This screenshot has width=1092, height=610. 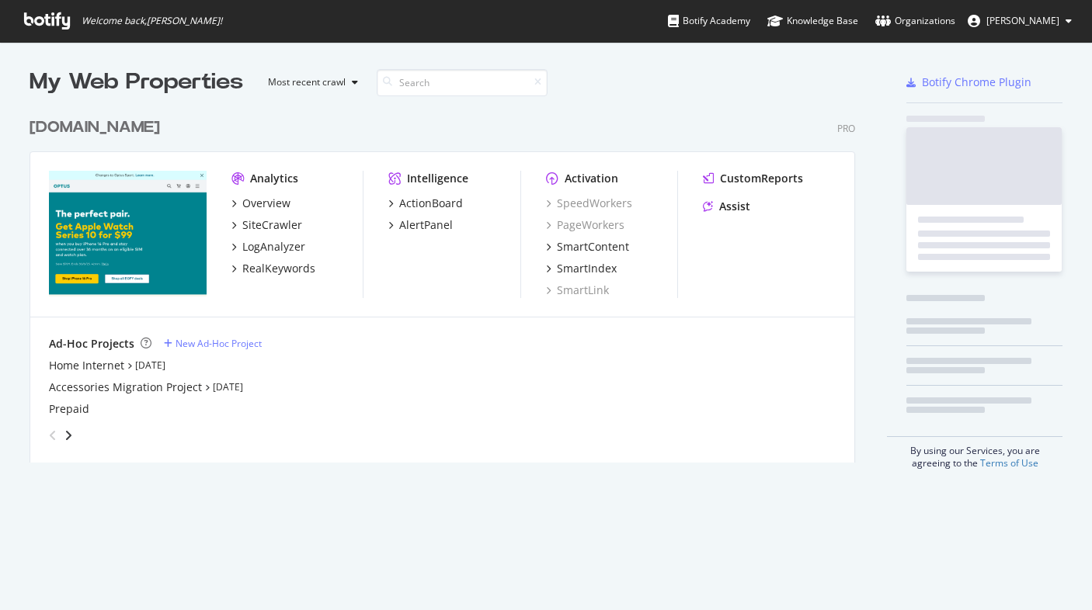 I want to click on a: Assist, so click(x=726, y=207).